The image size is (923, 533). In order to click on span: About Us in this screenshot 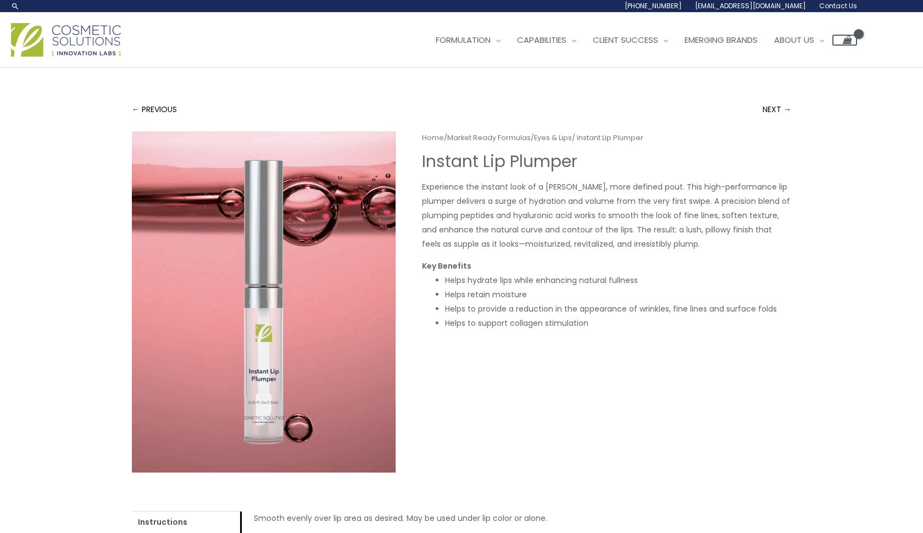, I will do `click(794, 40)`.